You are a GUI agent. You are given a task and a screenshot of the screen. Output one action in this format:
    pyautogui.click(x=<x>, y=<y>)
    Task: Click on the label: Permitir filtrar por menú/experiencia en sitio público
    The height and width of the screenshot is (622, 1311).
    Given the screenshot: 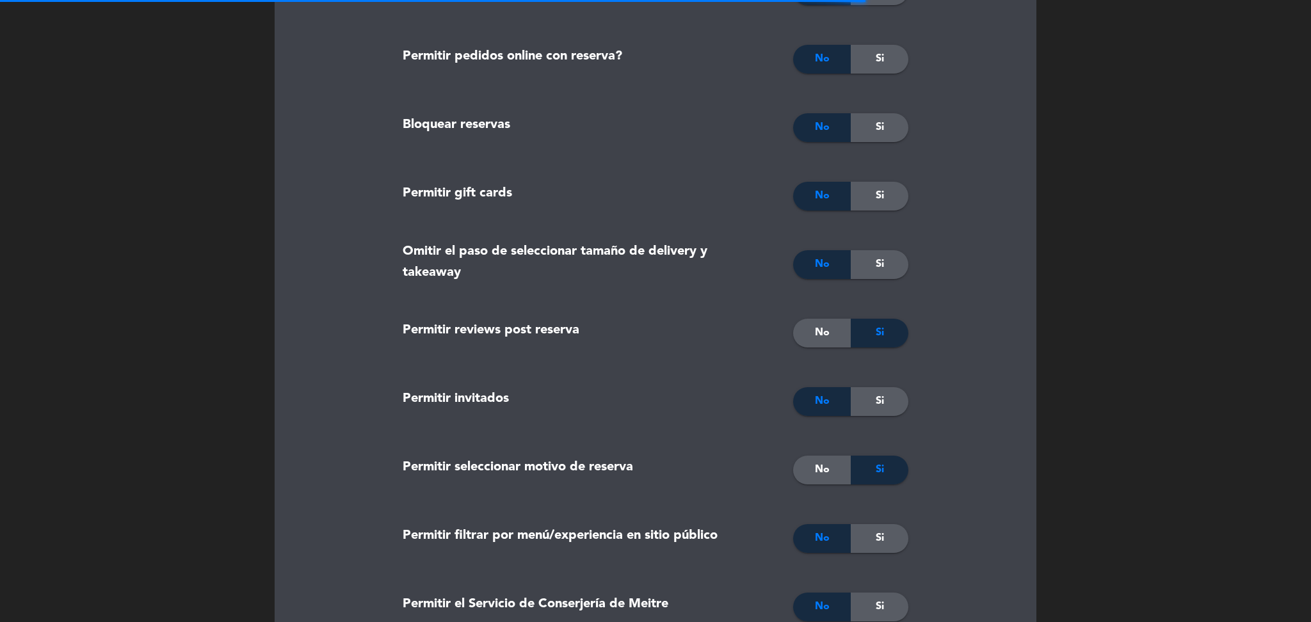 What is the action you would take?
    pyautogui.click(x=560, y=536)
    